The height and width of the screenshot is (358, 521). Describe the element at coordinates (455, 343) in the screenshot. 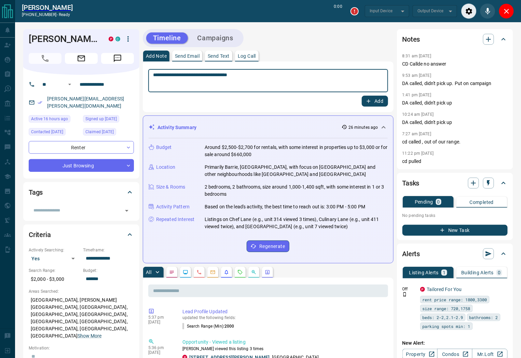

I see `p: New Alert:` at that location.